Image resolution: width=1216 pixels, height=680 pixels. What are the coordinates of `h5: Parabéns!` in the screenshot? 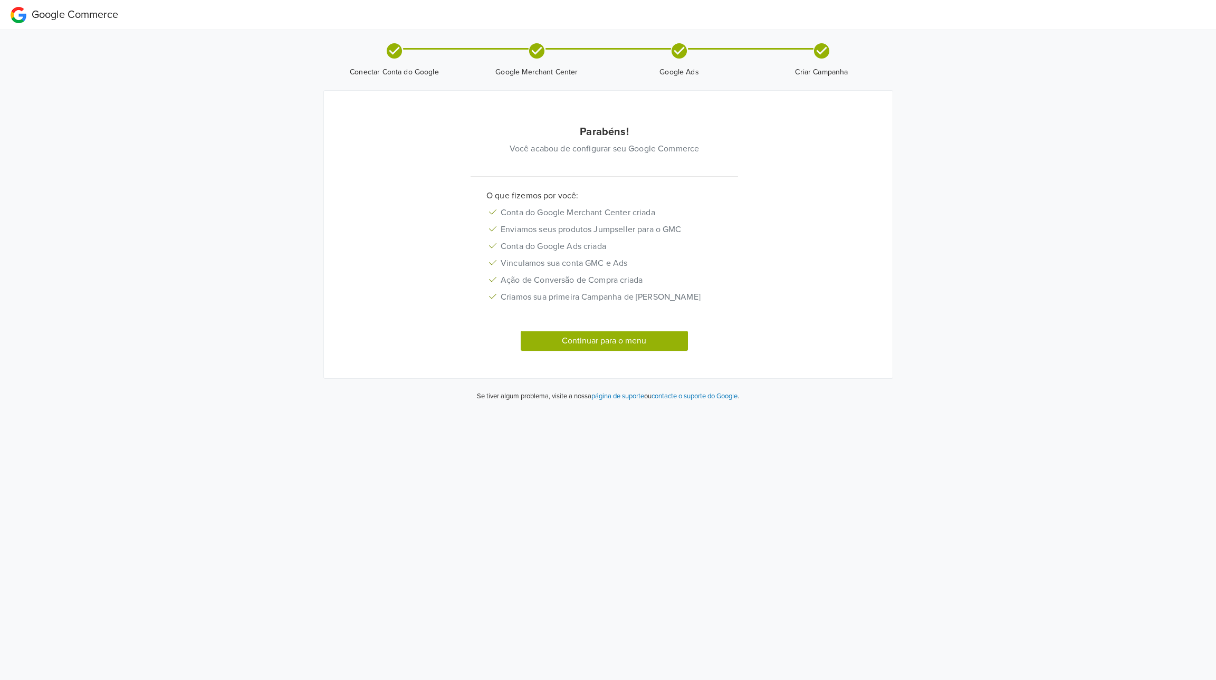 It's located at (605, 132).